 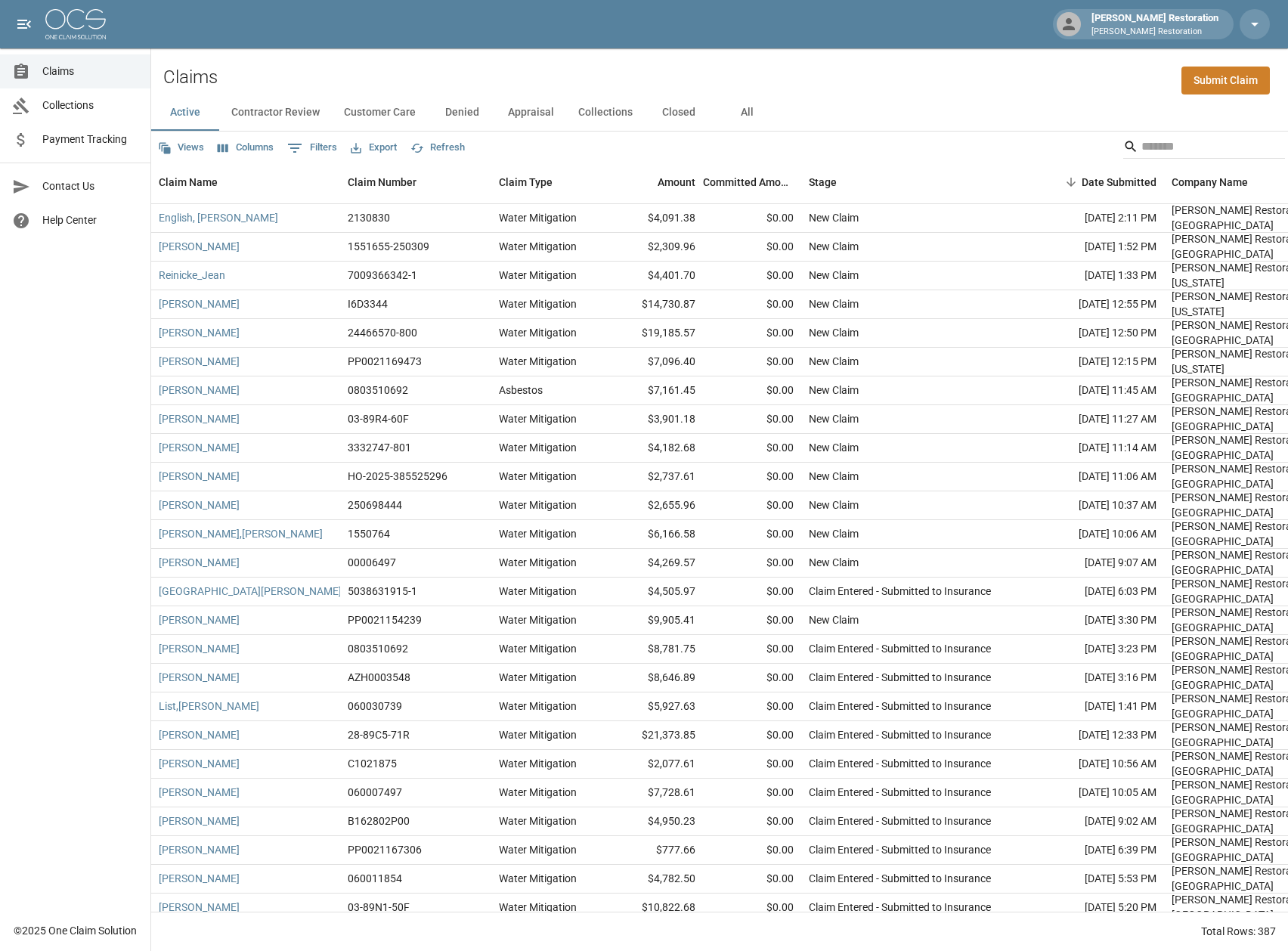 I want to click on a: Submit Claim, so click(x=1225, y=80).